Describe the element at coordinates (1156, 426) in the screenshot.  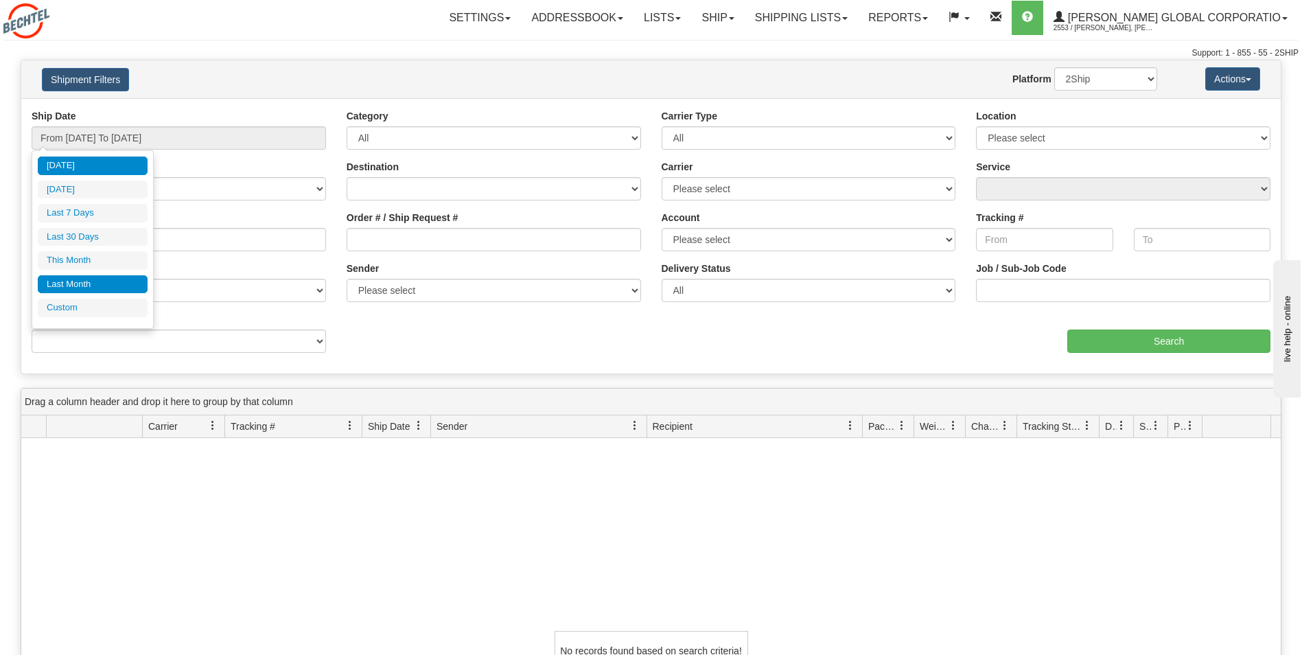
I see `a: Shipment Issues filter column settings` at that location.